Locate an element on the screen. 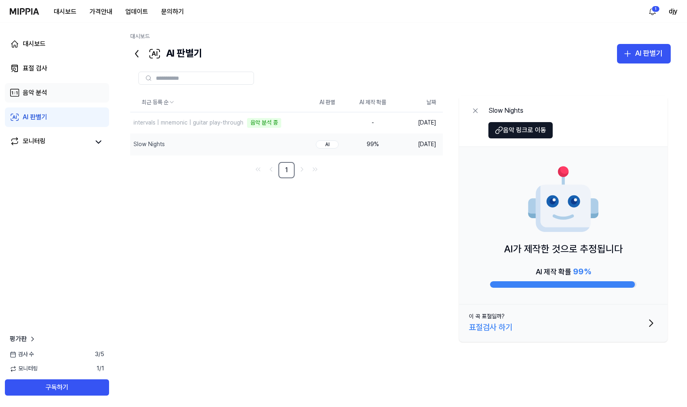 The width and height of the screenshot is (687, 407). a: 표절 검사 is located at coordinates (57, 68).